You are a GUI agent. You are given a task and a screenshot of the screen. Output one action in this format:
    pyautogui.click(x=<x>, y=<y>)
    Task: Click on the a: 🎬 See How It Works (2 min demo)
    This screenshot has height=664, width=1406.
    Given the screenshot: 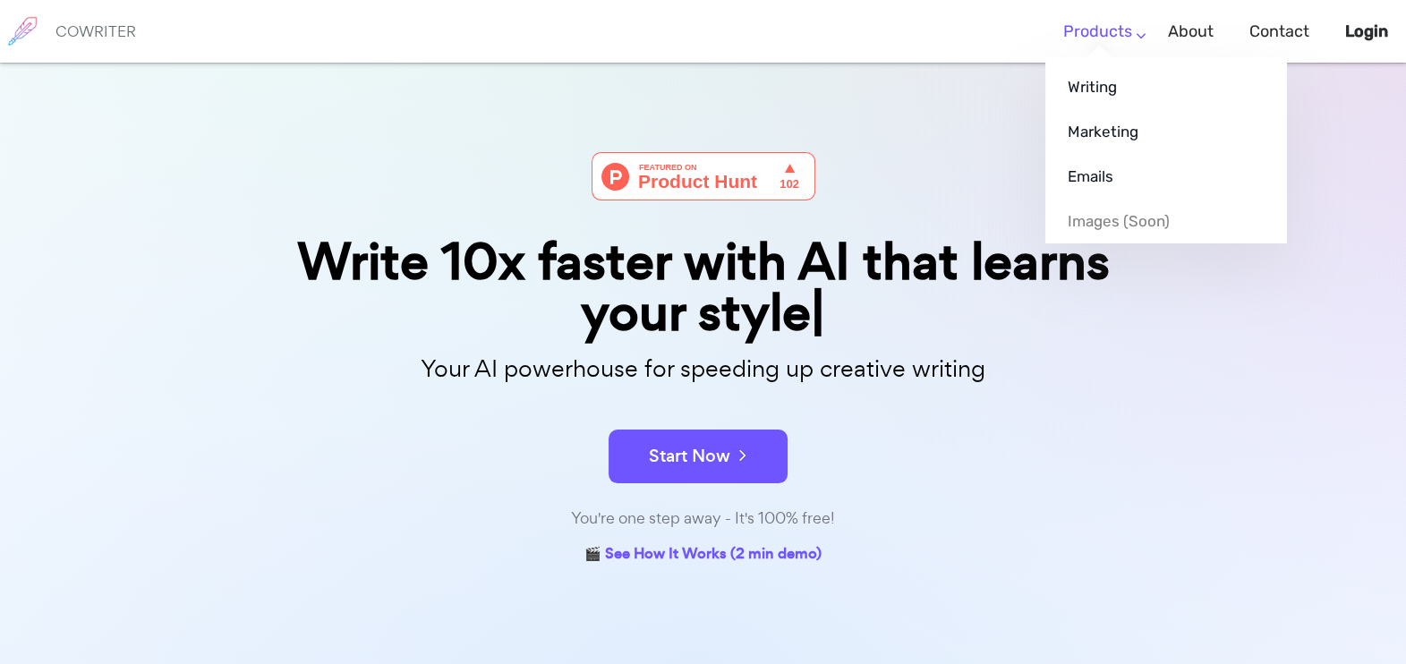 What is the action you would take?
    pyautogui.click(x=703, y=555)
    